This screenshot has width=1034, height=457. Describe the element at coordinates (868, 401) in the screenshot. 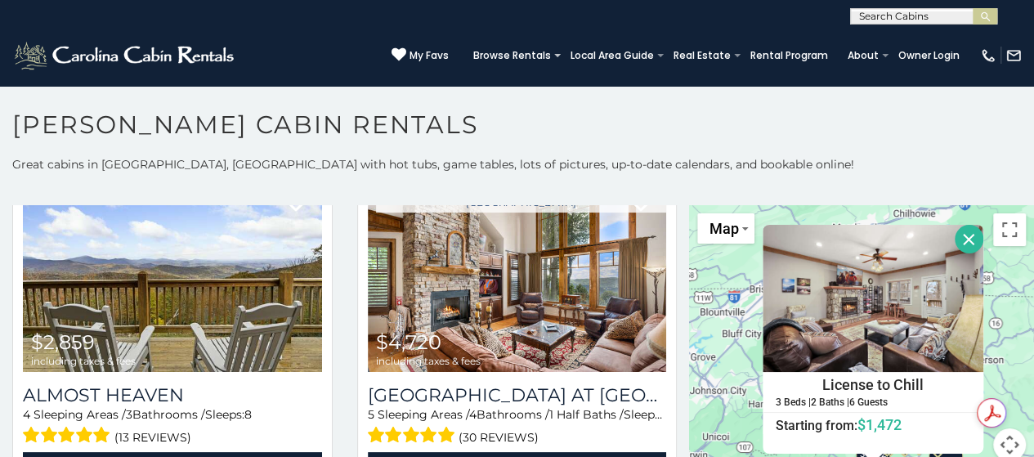

I see `h5: 6 Guests` at that location.